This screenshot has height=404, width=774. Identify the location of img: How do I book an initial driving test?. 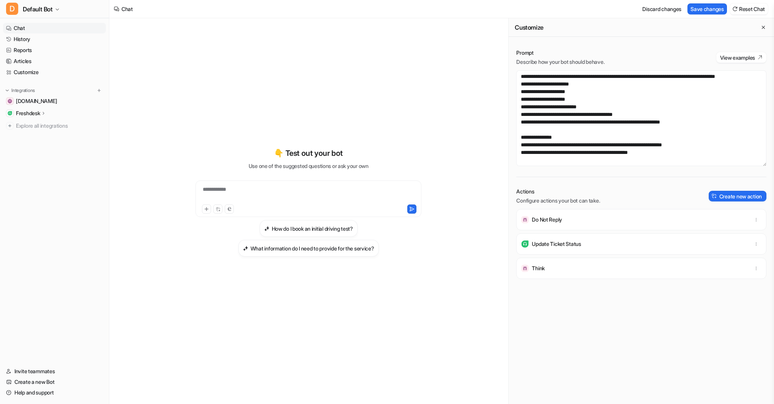
(267, 228).